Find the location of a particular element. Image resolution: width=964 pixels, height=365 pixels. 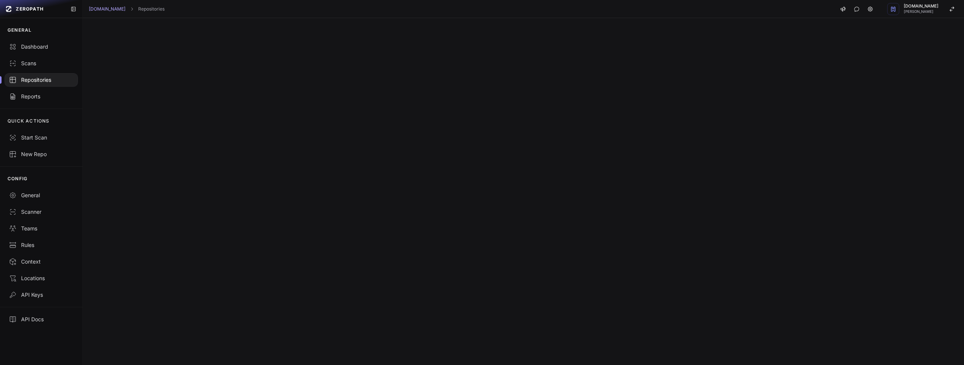

p: QUICK ACTIONS is located at coordinates (29, 121).